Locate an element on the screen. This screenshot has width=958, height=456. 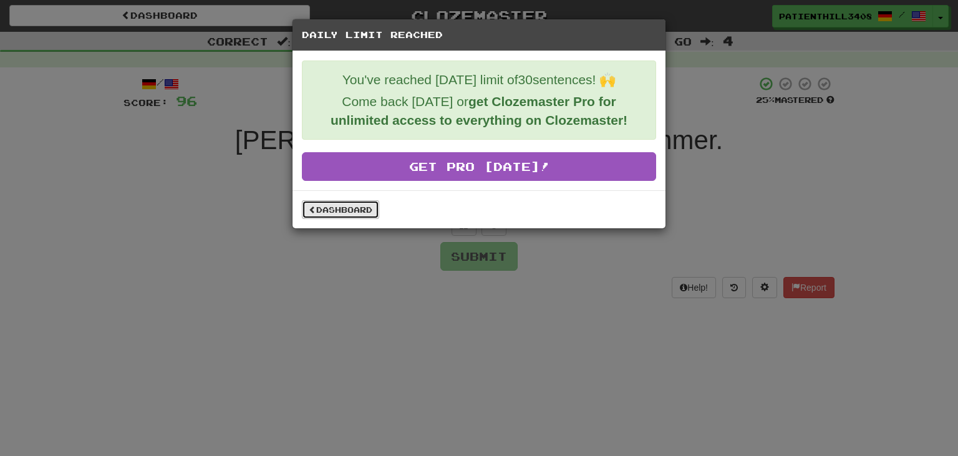
strong: get Clozemaster Pro for unlimited access to everything on Clozemaster! is located at coordinates (479, 110).